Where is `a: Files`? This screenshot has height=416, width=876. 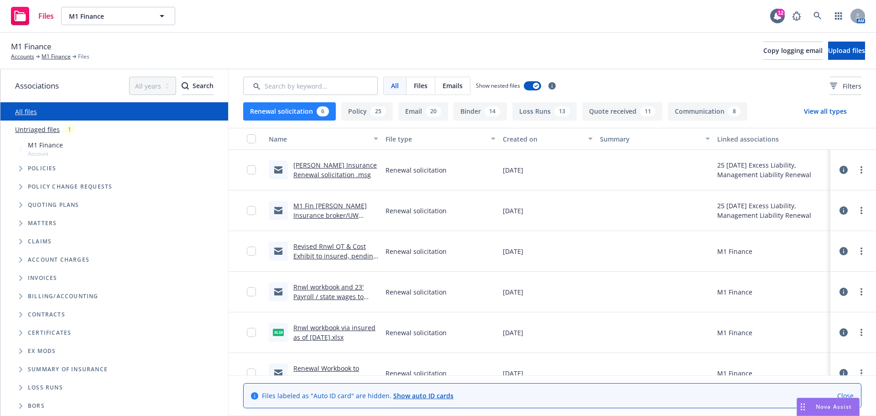
a: Files is located at coordinates (32, 16).